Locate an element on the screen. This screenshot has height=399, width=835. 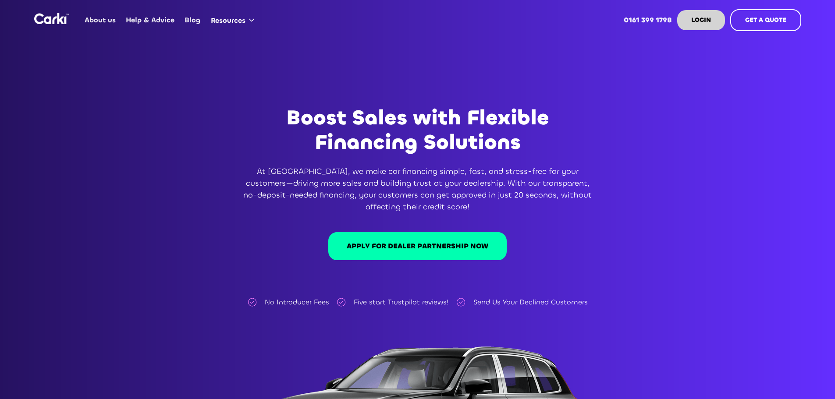
a: About us is located at coordinates (100, 20).